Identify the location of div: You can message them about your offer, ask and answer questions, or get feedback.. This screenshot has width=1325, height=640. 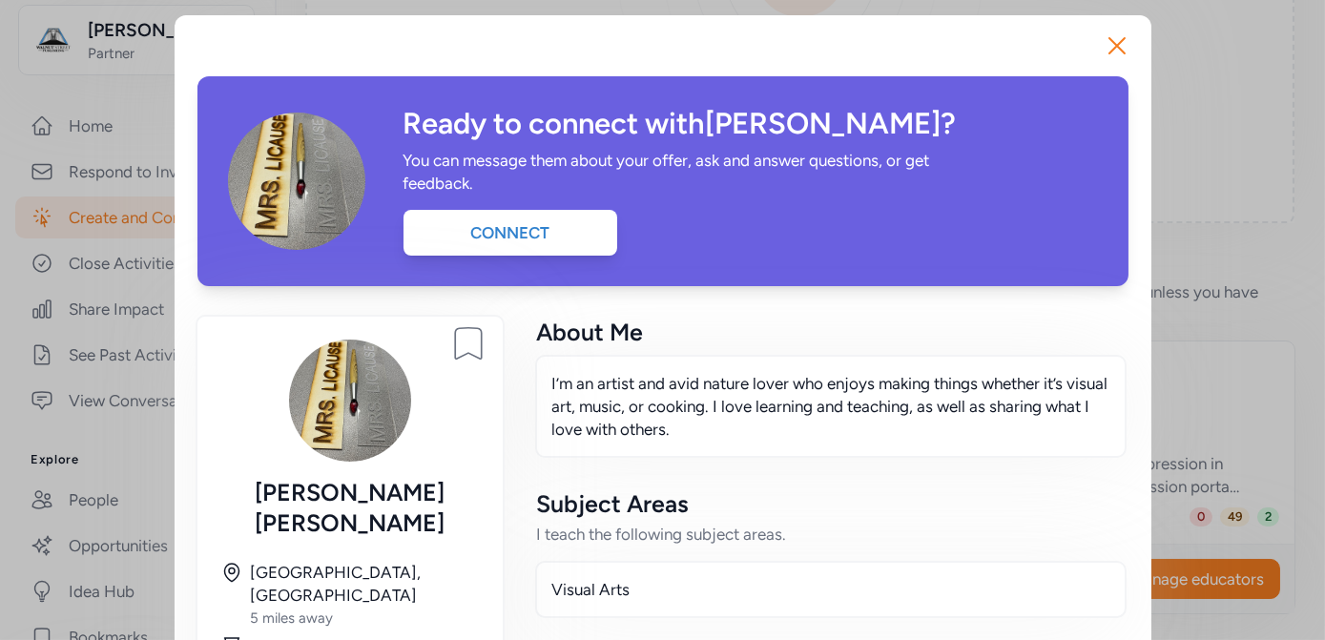
(678, 172).